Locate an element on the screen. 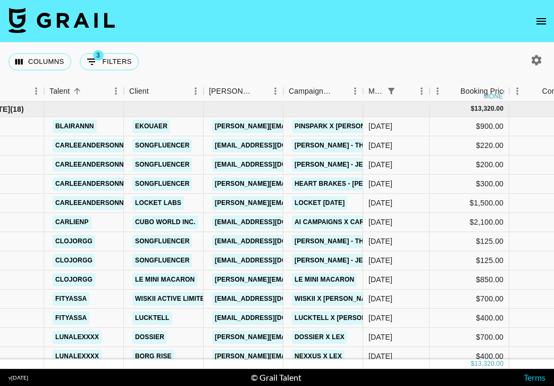 The height and width of the screenshot is (386, 554). span: ( 18 ) is located at coordinates (17, 109).